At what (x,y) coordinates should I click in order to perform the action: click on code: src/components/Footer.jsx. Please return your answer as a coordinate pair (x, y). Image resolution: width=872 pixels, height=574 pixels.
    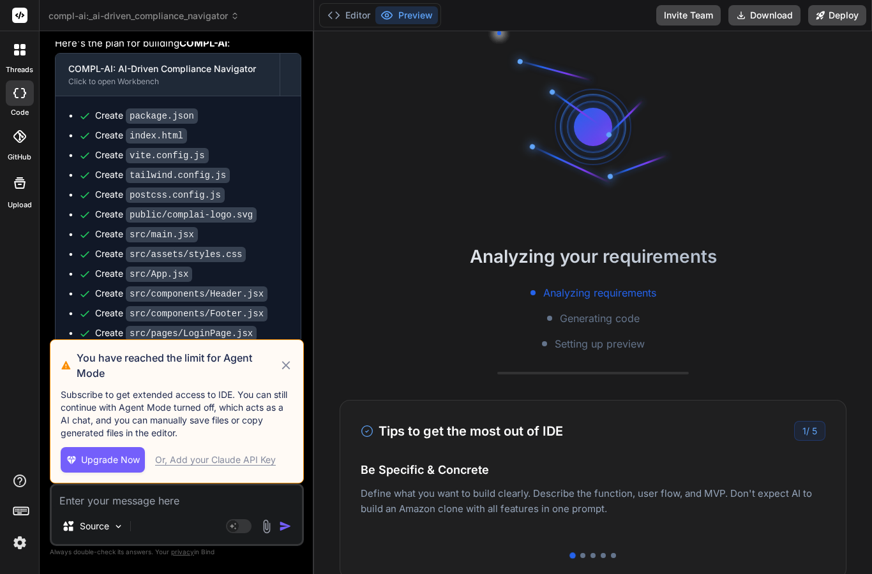
    Looking at the image, I should click on (197, 314).